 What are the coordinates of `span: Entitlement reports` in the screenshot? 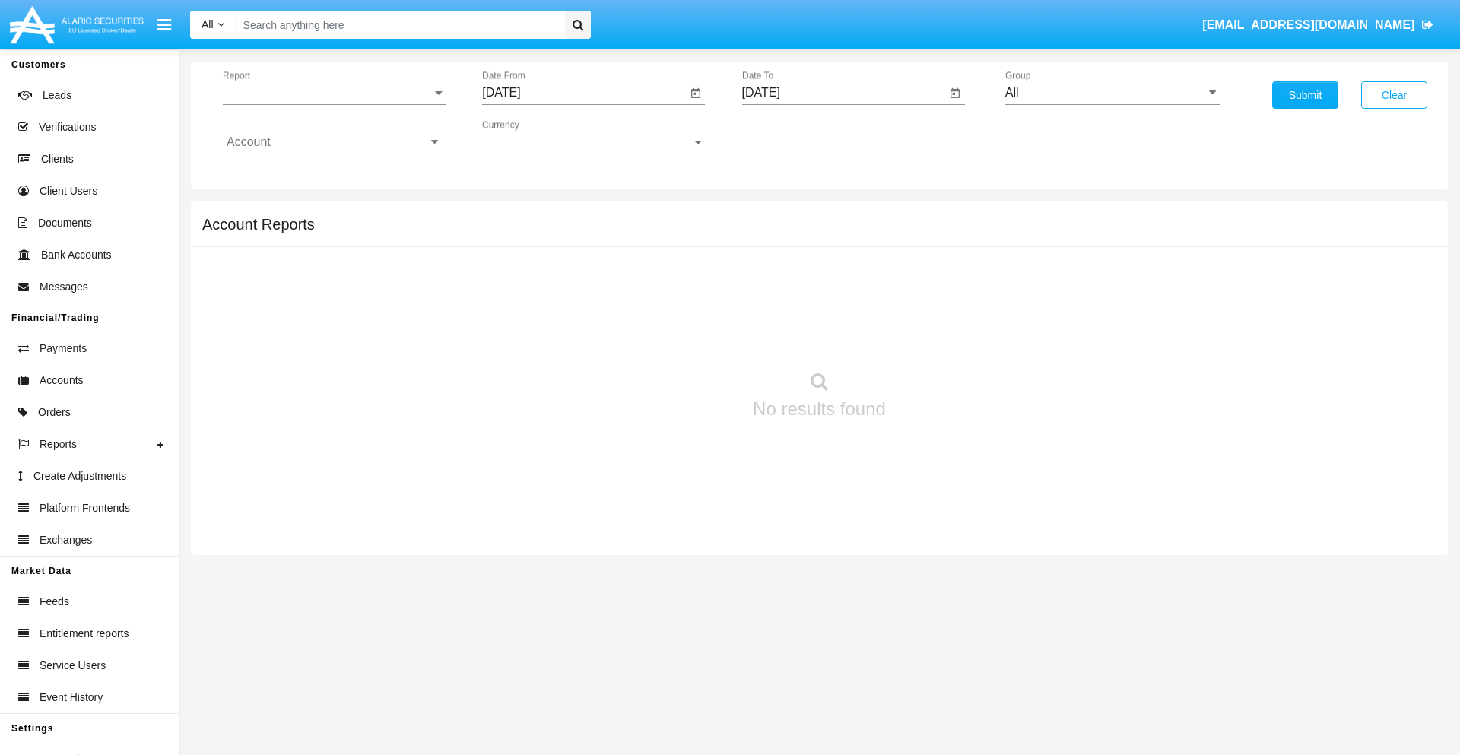 It's located at (84, 633).